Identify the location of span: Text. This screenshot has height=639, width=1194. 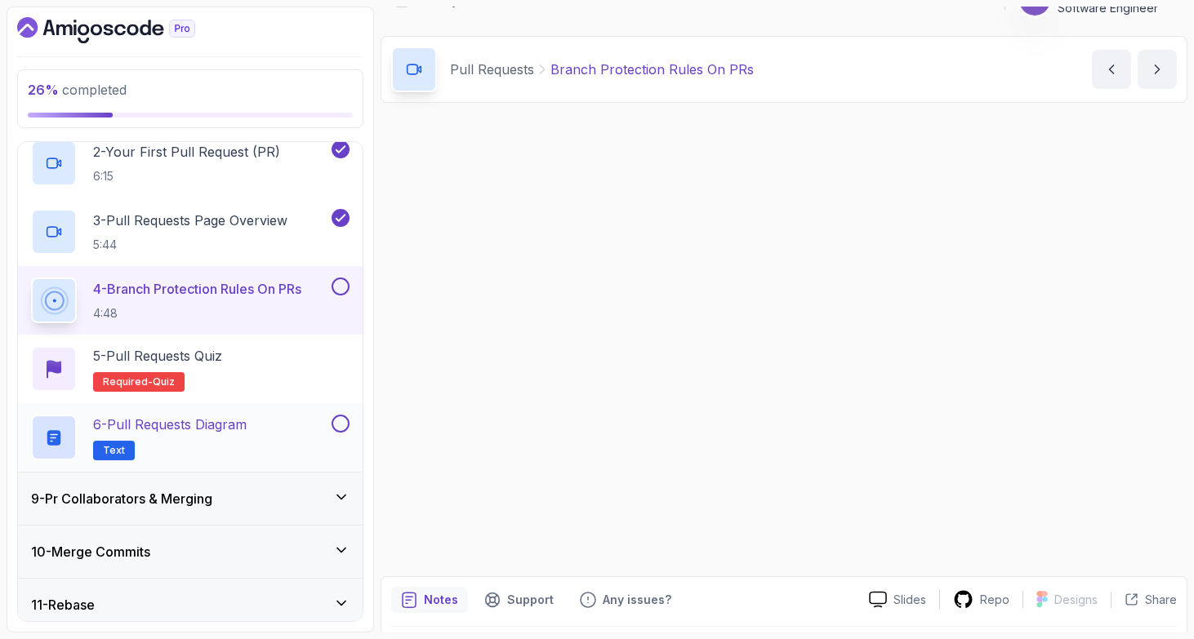
(113, 451).